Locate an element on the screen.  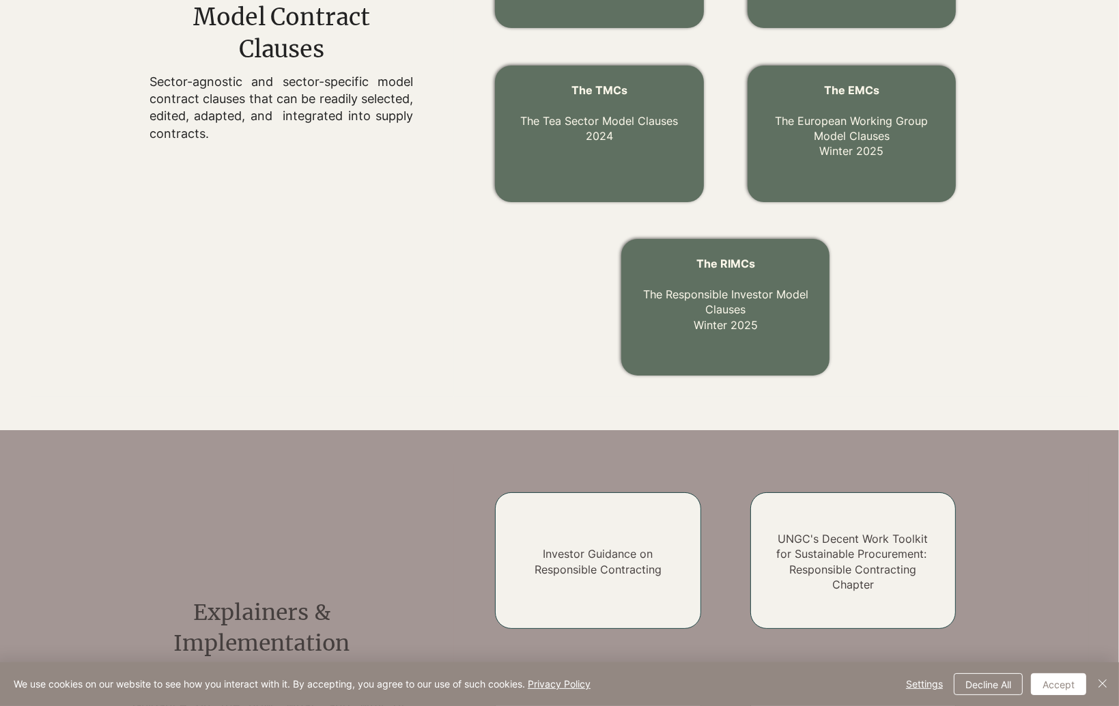
span: The RIMCs is located at coordinates (725, 263).